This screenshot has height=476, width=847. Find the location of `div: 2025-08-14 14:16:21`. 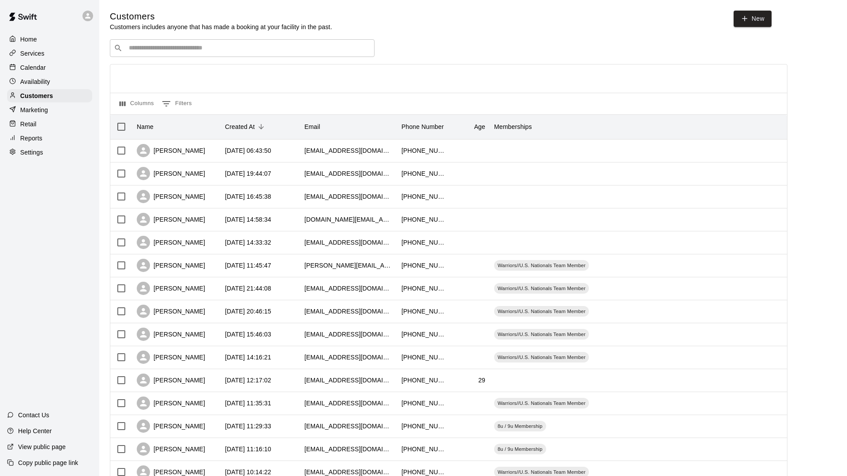

div: 2025-08-14 14:16:21 is located at coordinates (248, 357).